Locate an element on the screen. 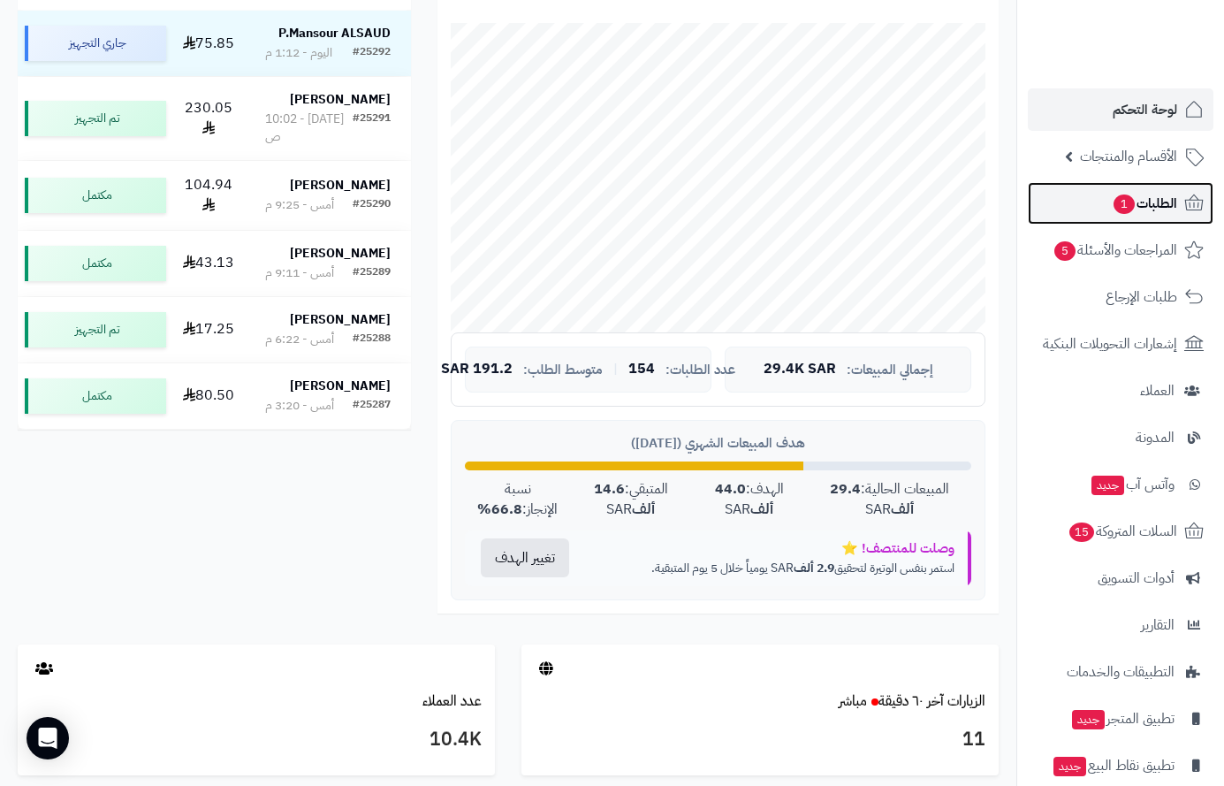 This screenshot has height=786, width=1224. strong: 14.6 ألف is located at coordinates (625, 499).